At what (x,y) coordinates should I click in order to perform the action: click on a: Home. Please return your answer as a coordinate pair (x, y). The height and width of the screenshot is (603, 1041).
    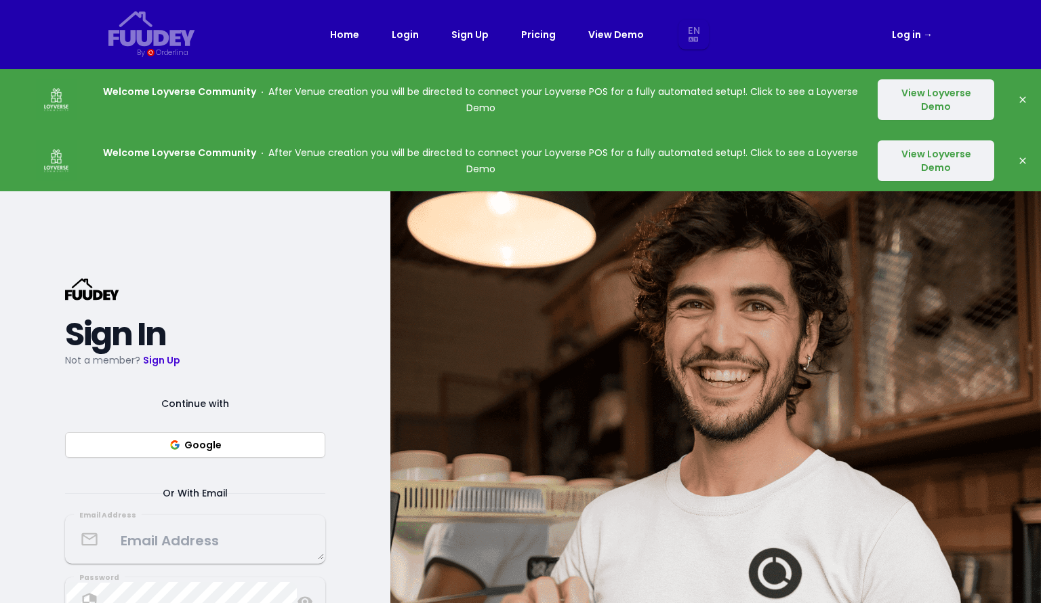
    Looking at the image, I should click on (344, 35).